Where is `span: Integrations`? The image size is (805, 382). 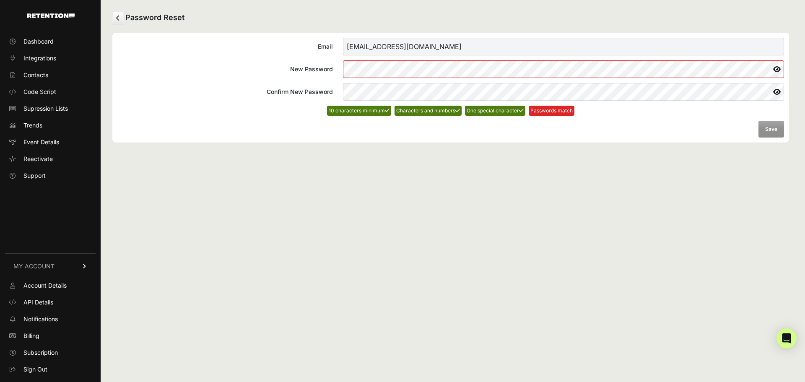
span: Integrations is located at coordinates (40, 58).